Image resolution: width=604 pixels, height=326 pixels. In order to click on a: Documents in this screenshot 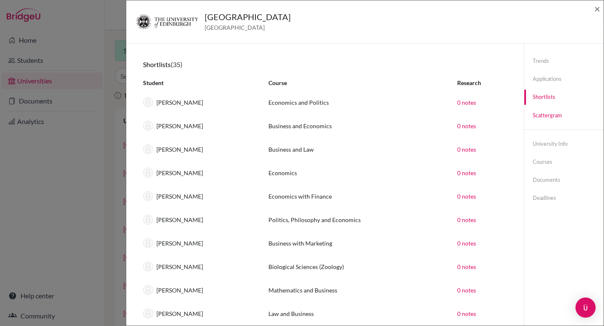, I will do `click(564, 180)`.